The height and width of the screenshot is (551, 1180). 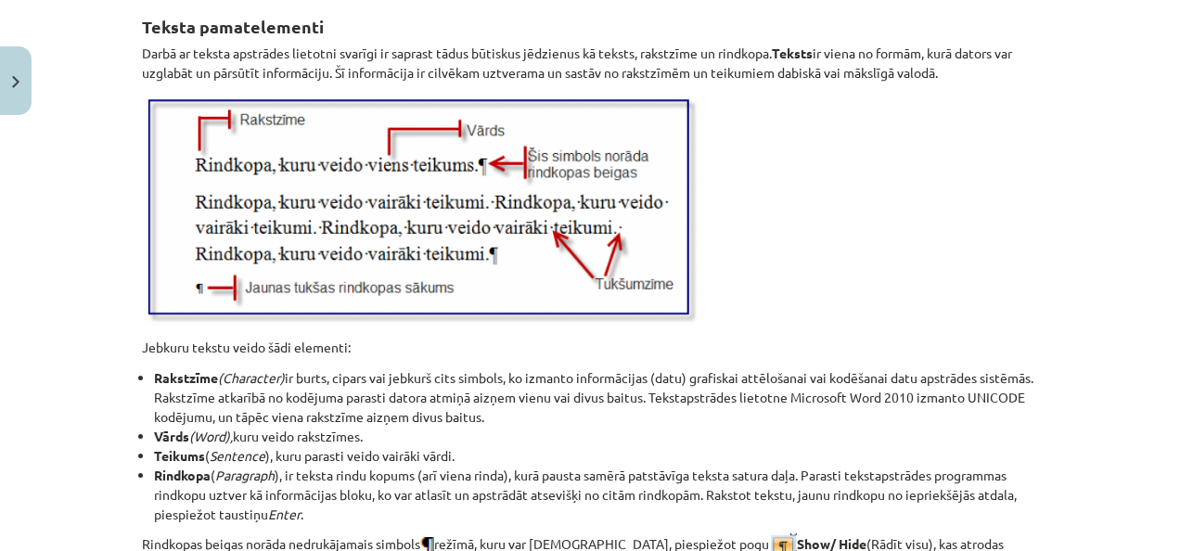 What do you see at coordinates (596, 397) in the screenshot?
I see `li: ir burts, cipars vai jebkurš cits simbols, ko izmanto informācijas (datu) grafiskai attēlošanai v...` at bounding box center [596, 397].